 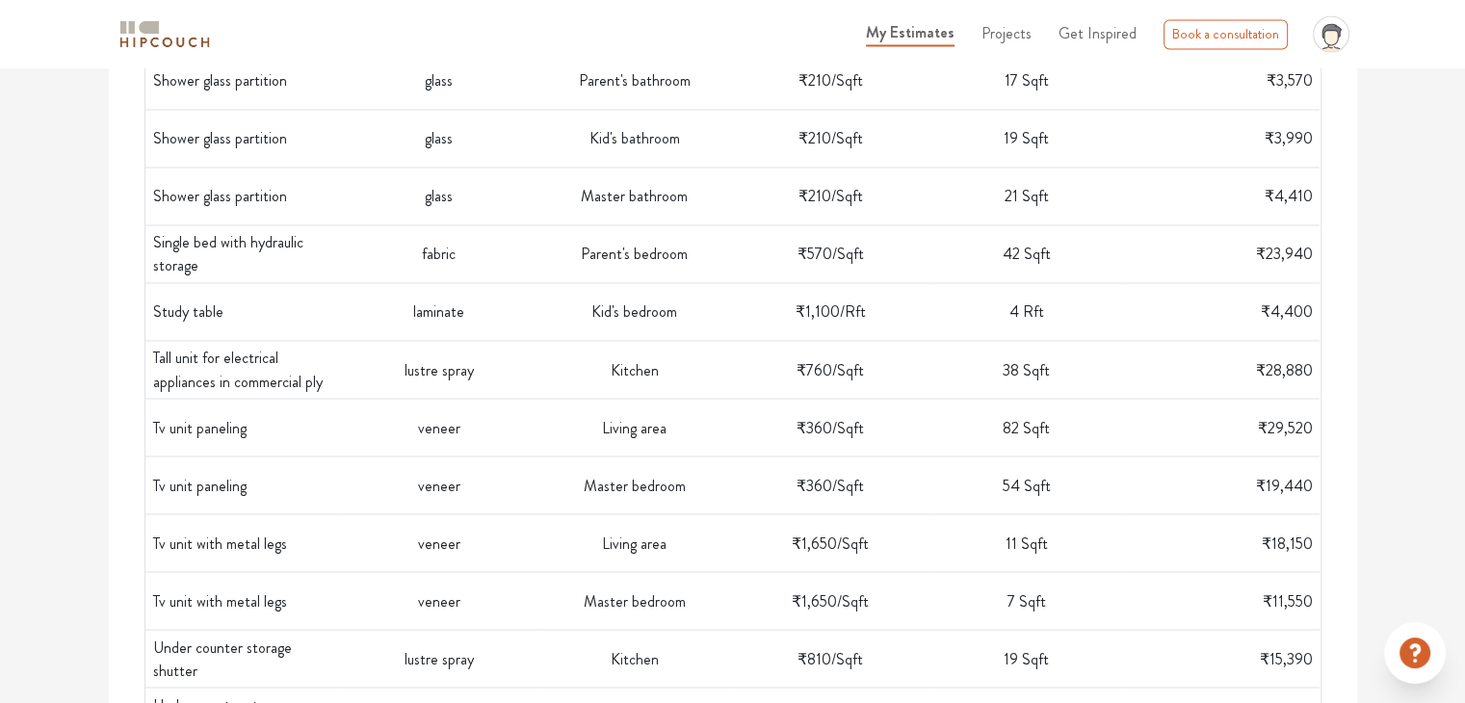 I want to click on img: logo-horizontal.svg, so click(x=165, y=34).